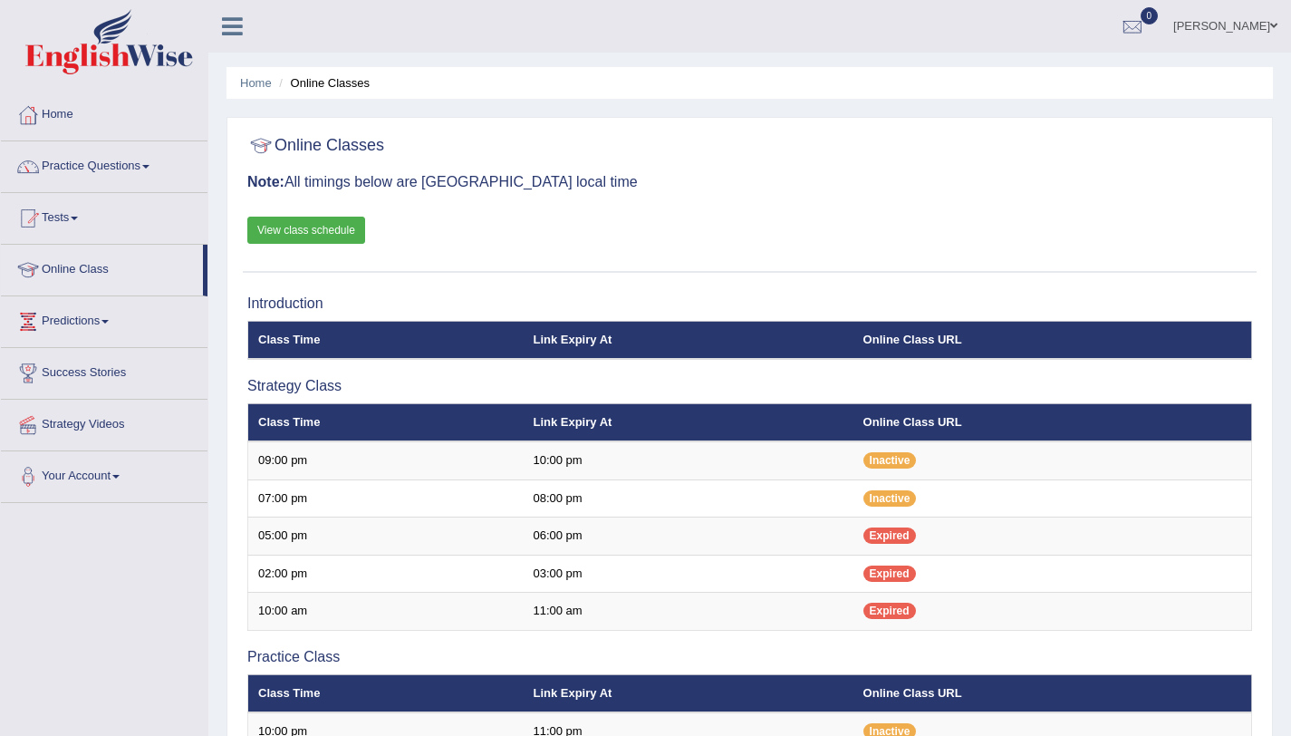 The image size is (1291, 736). I want to click on td: 07:00 pm, so click(386, 498).